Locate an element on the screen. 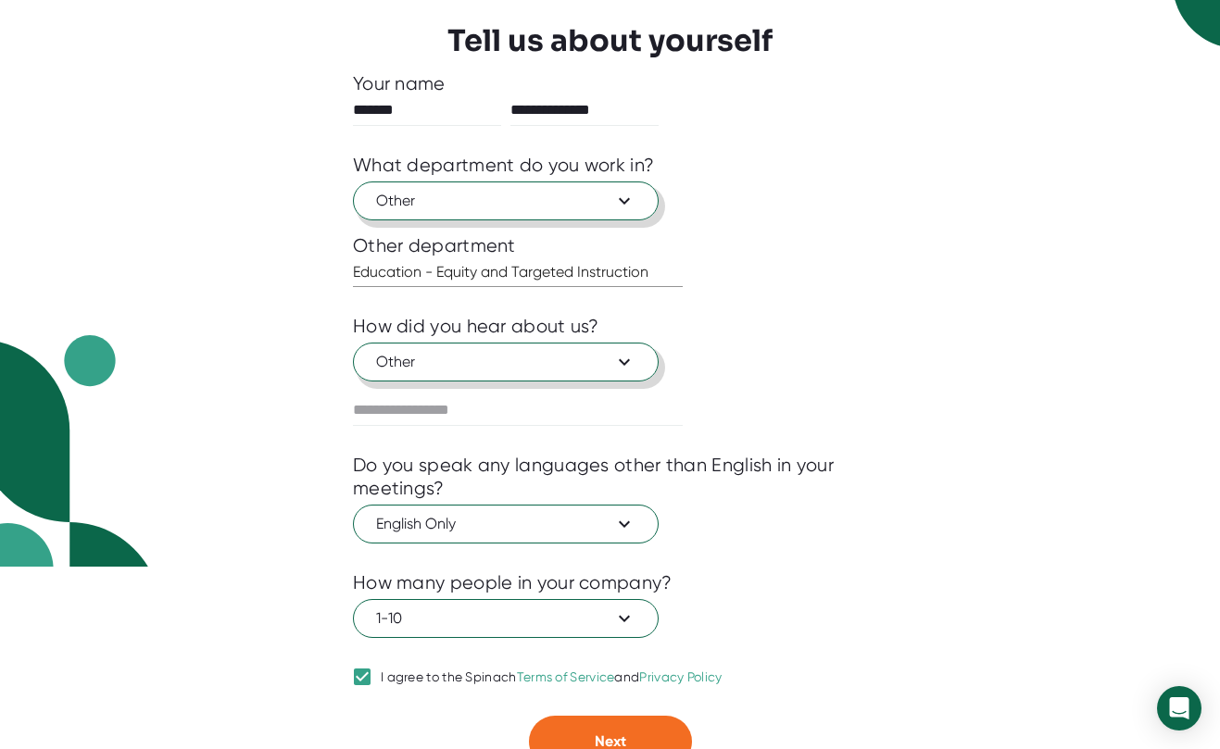 The image size is (1220, 749). a: Privacy Policy is located at coordinates (680, 677).